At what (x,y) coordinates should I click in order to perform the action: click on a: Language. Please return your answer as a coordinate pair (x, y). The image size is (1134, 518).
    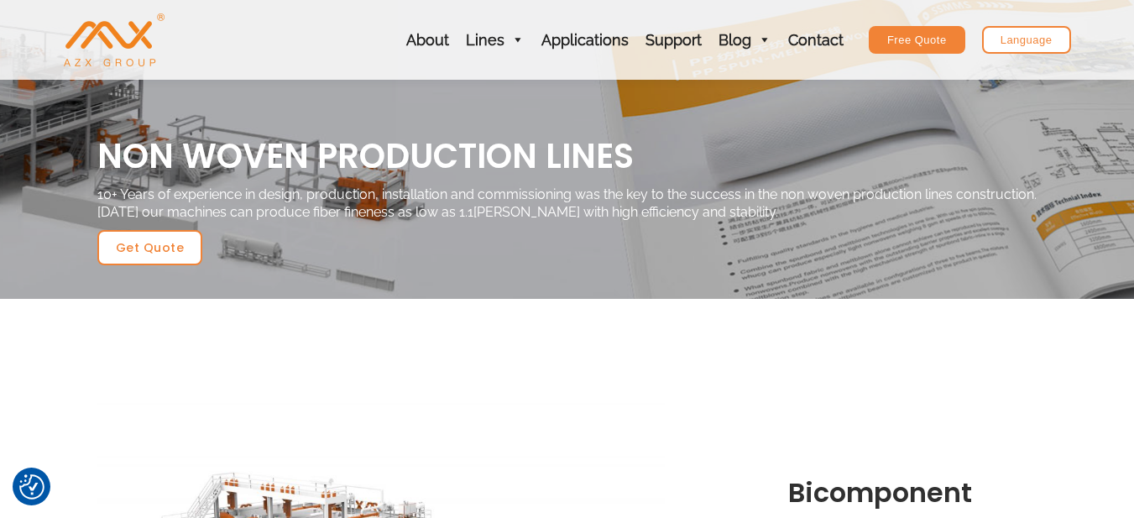
    Looking at the image, I should click on (1027, 39).